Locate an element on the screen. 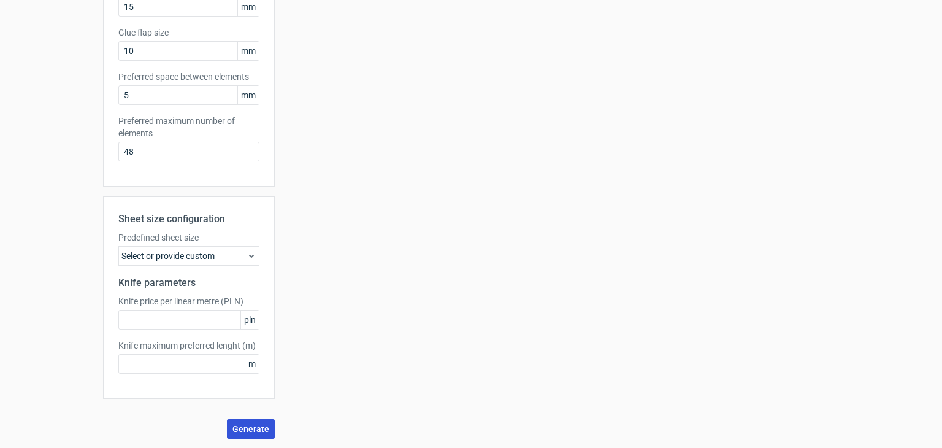  span: Generate is located at coordinates (251, 429).